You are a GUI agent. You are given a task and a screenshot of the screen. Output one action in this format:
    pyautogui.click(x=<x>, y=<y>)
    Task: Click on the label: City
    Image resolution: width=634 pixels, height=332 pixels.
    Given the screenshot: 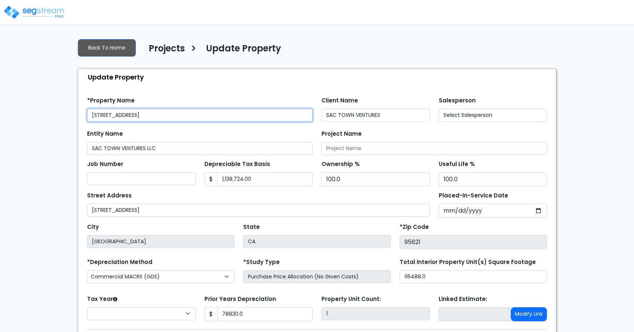 What is the action you would take?
    pyautogui.click(x=93, y=227)
    